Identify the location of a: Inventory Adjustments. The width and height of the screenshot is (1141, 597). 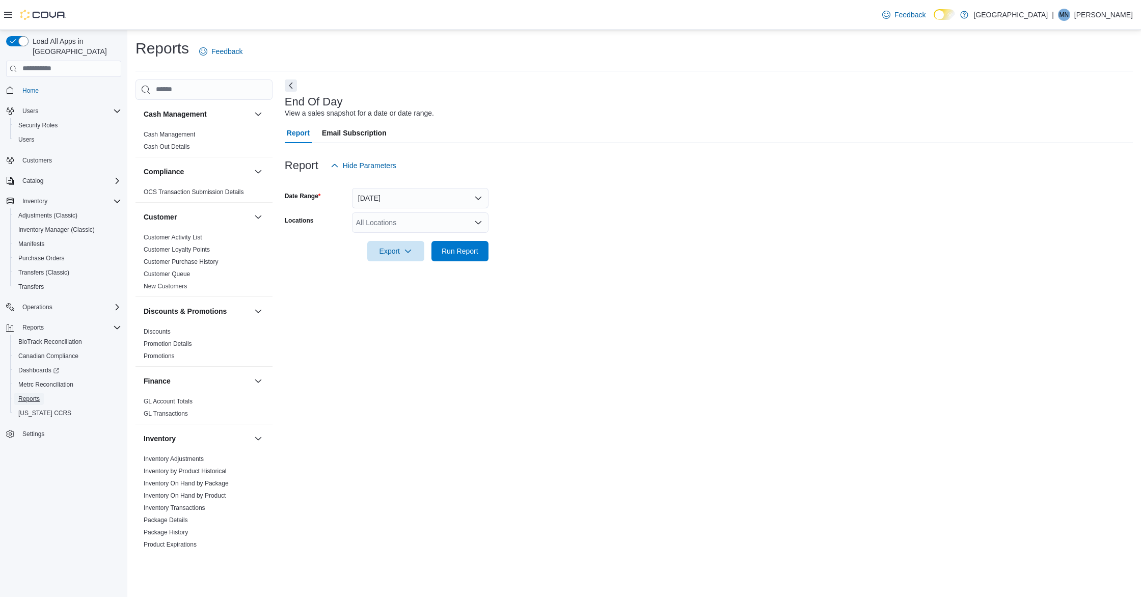
(174, 459).